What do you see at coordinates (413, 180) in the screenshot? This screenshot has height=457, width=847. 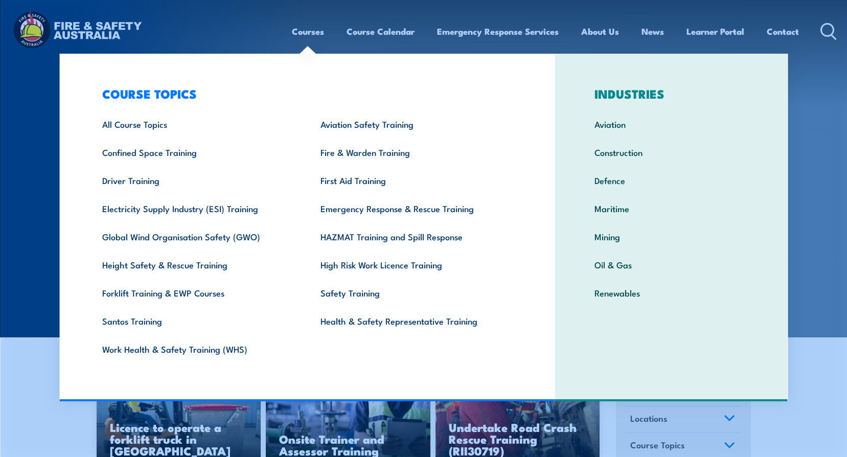 I see `a: First Aid Training` at bounding box center [413, 180].